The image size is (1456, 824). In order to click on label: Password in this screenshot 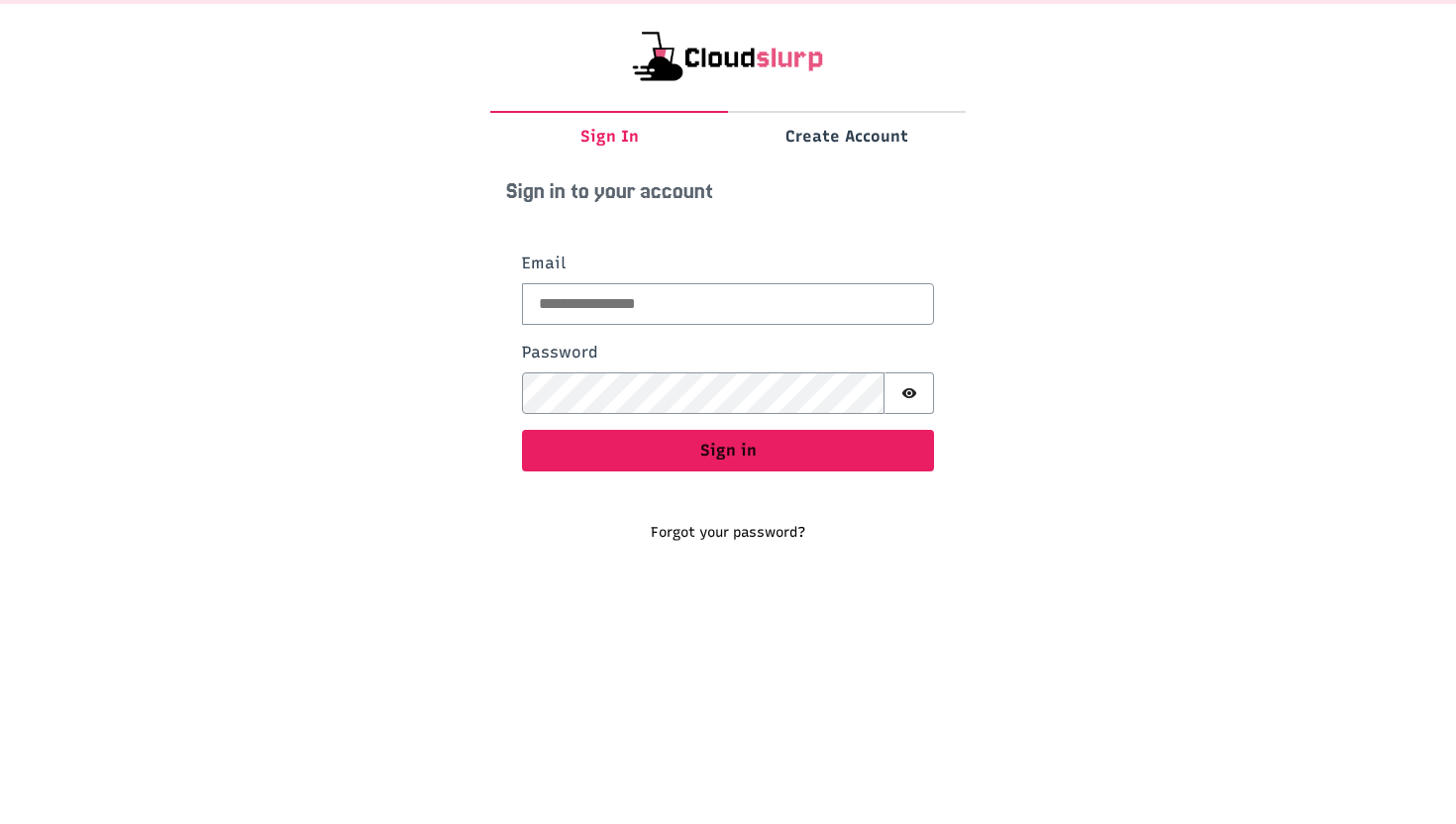, I will do `click(728, 352)`.